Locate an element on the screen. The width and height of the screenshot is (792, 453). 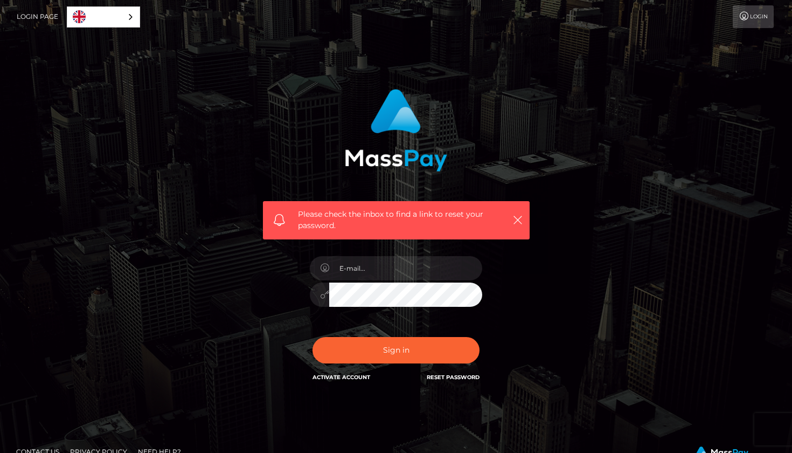
a: Login Page is located at coordinates (37, 17).